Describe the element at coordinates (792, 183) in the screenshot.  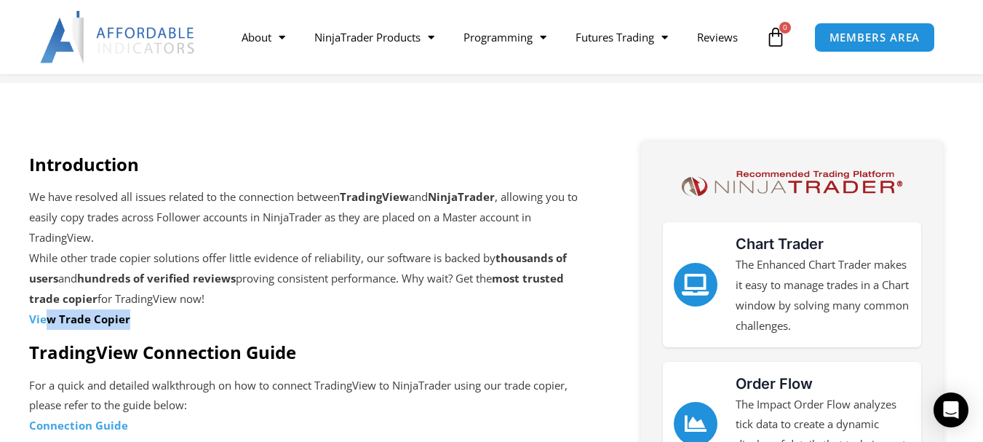
I see `img: NinjaTrader Logo | Affordable Indicators – NinjaTrader` at that location.